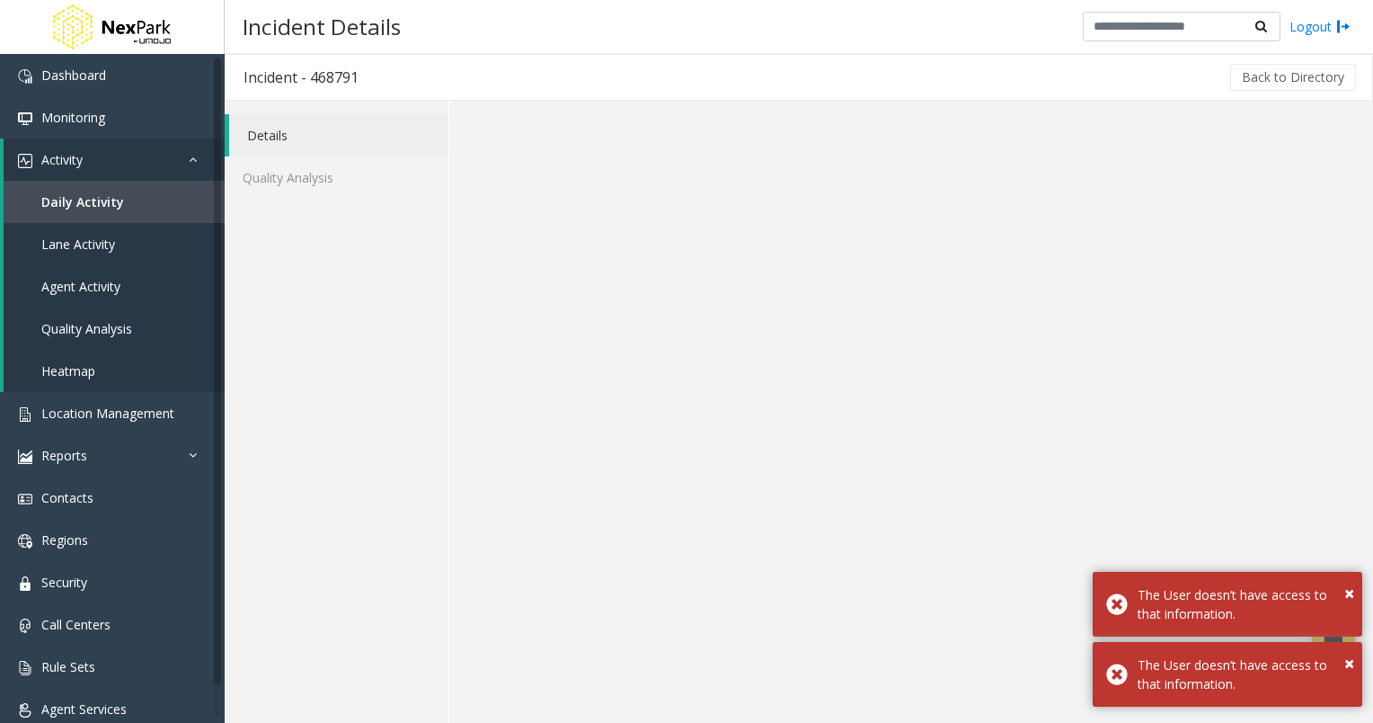 This screenshot has height=723, width=1373. Describe the element at coordinates (108, 413) in the screenshot. I see `span: Location Management` at that location.